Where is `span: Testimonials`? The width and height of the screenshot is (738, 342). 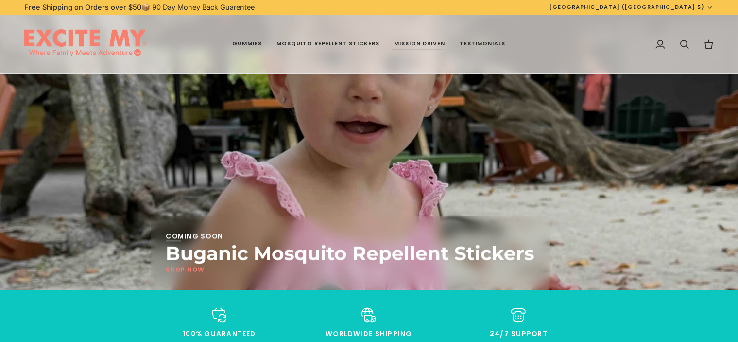 span: Testimonials is located at coordinates (483, 44).